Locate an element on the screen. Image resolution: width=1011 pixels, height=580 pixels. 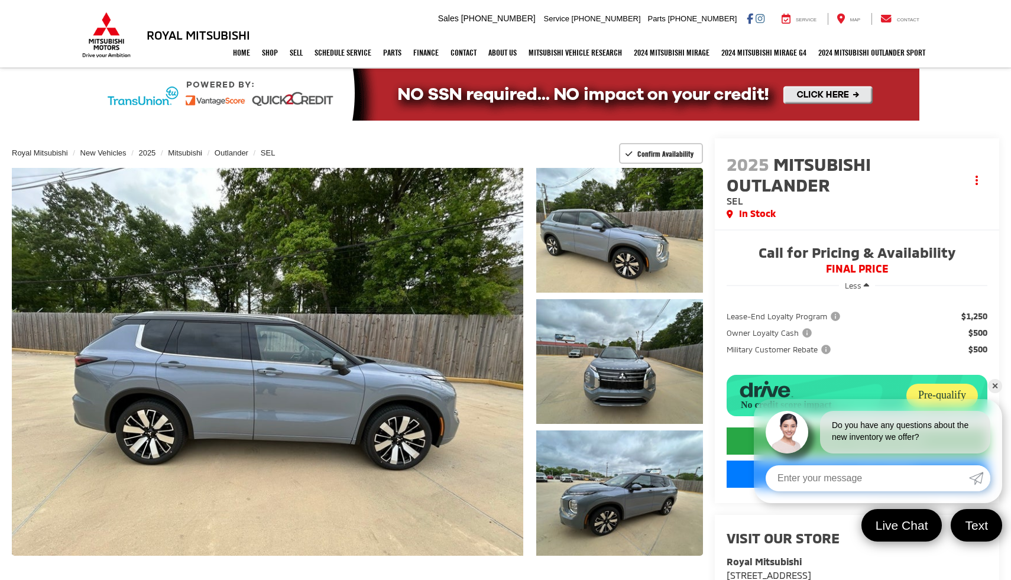
span: Text is located at coordinates (976, 525).